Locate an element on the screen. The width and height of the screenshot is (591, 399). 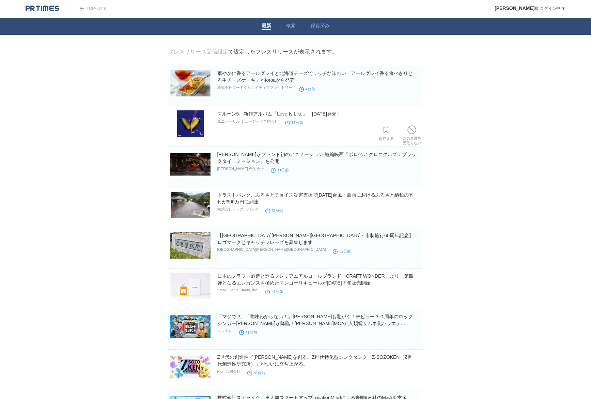
img: 日本のクラフト酒造と造るプレミアムアルコールブランド「CRAFT WONDER」より、第四弾となるエレガンスを極めたマンゴーリキュールが2025年8月下旬販売開始 is located at coordinates (190, 286).